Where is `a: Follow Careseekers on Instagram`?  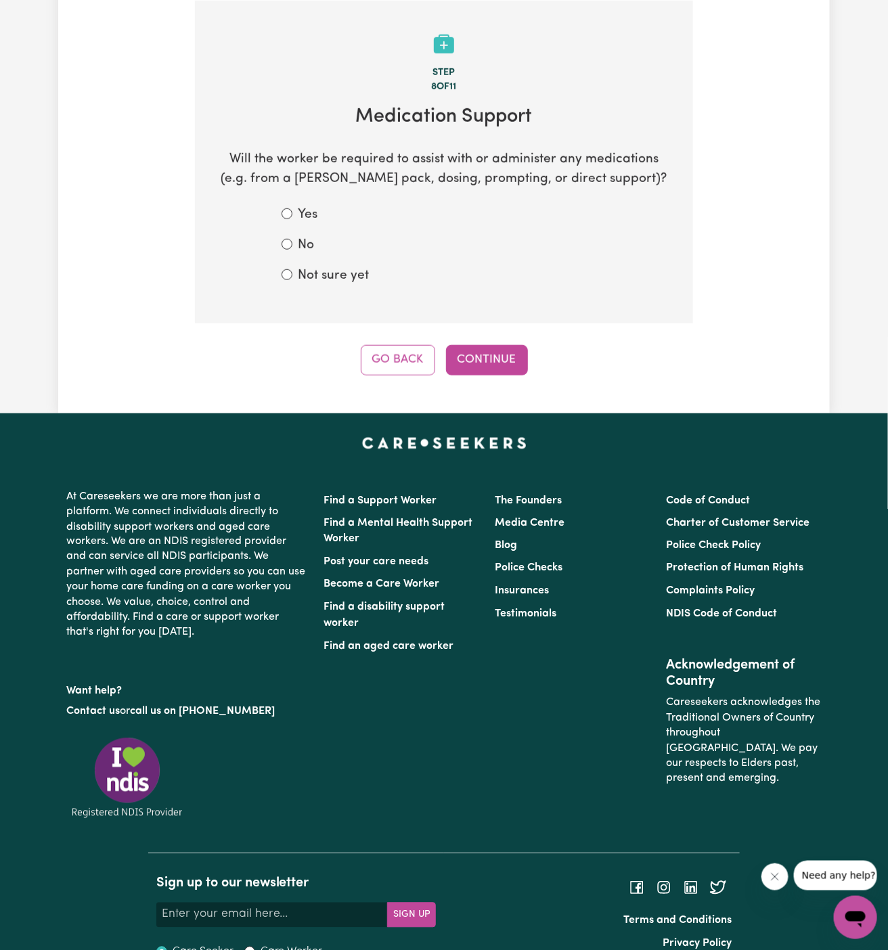 a: Follow Careseekers on Instagram is located at coordinates (664, 887).